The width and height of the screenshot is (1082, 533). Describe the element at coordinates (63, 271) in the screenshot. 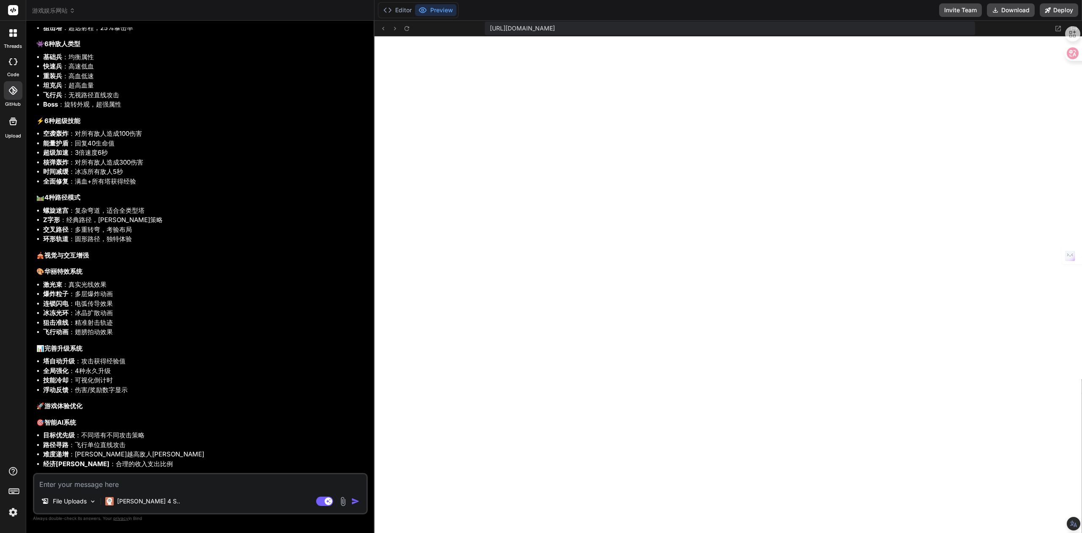

I see `strong: 华丽特效系统` at that location.